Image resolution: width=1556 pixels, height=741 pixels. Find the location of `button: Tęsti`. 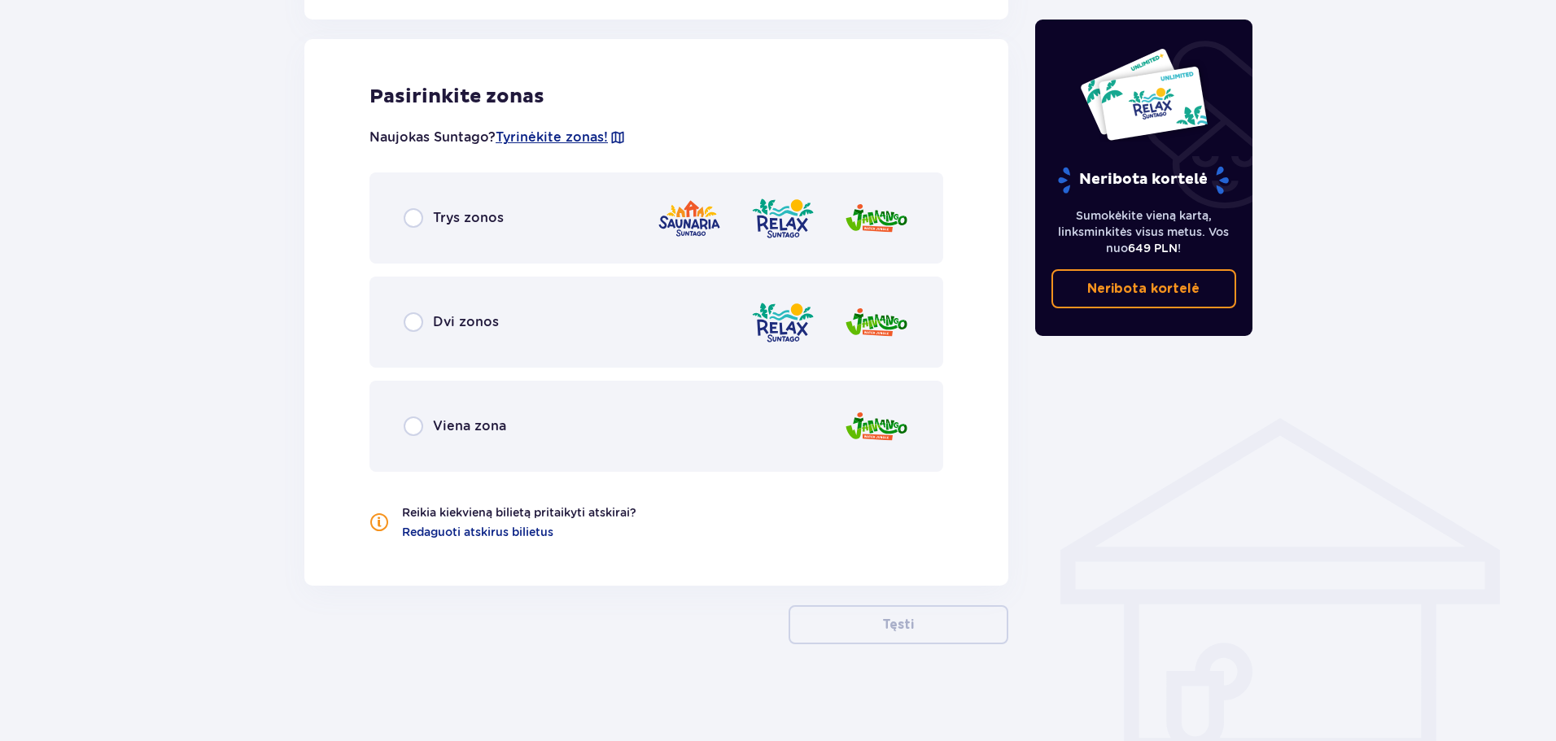

button: Tęsti is located at coordinates (898, 625).